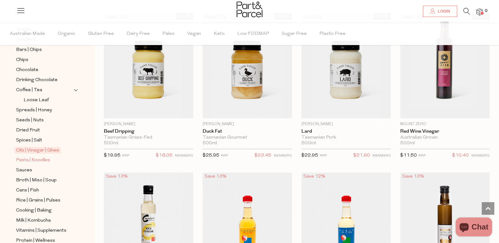 The width and height of the screenshot is (499, 243). Describe the element at coordinates (408, 155) in the screenshot. I see `span: $11.50` at that location.